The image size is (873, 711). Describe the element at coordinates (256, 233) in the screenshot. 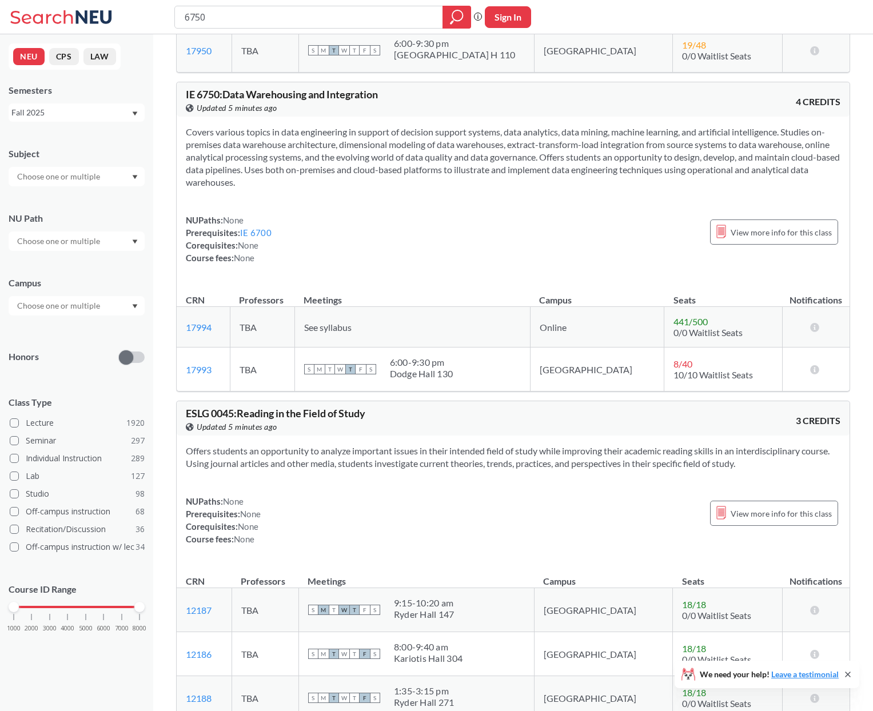

I see `a: IE 6700` at that location.